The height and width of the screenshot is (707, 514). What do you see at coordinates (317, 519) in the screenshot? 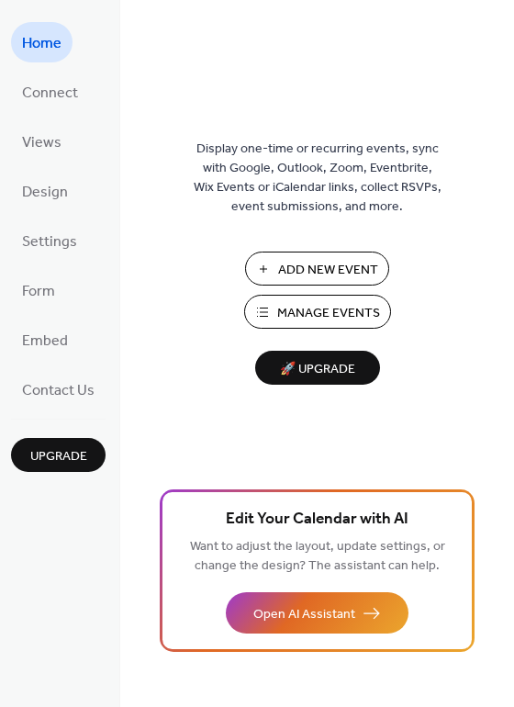
I see `span: Edit Your Calendar with AI` at bounding box center [317, 519].